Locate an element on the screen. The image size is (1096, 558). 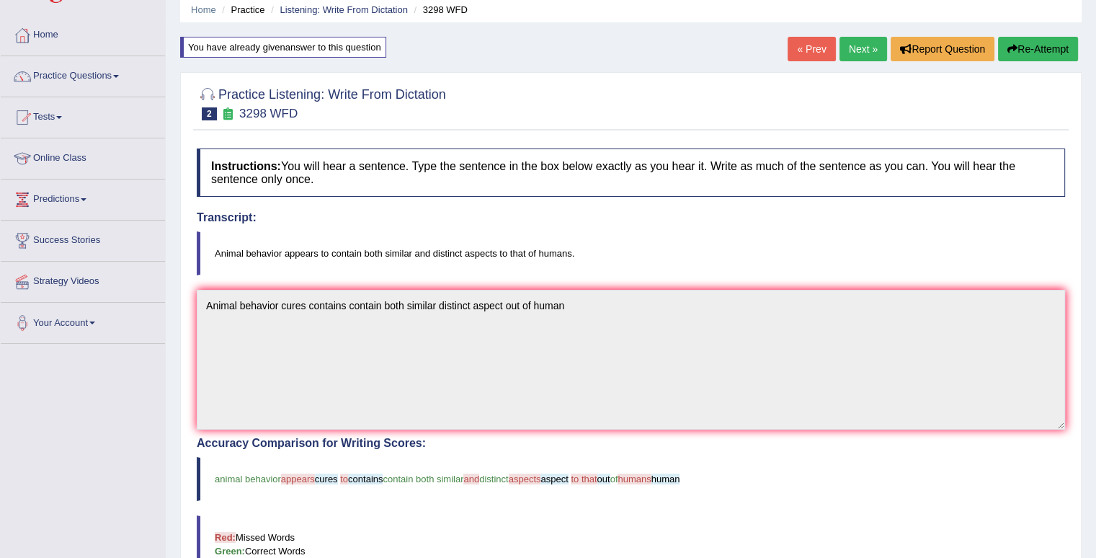
span: to is located at coordinates (344, 479).